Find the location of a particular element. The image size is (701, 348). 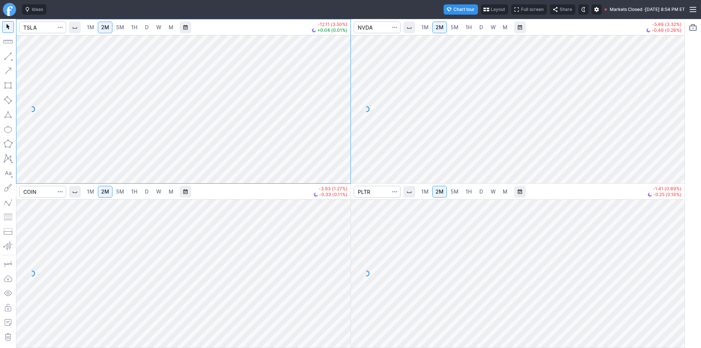

button: Brush is located at coordinates (8, 188).